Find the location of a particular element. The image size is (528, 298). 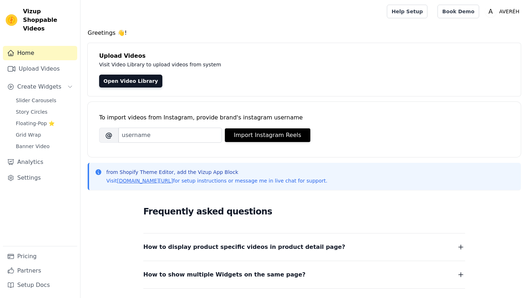

img: Vizup is located at coordinates (11, 20).